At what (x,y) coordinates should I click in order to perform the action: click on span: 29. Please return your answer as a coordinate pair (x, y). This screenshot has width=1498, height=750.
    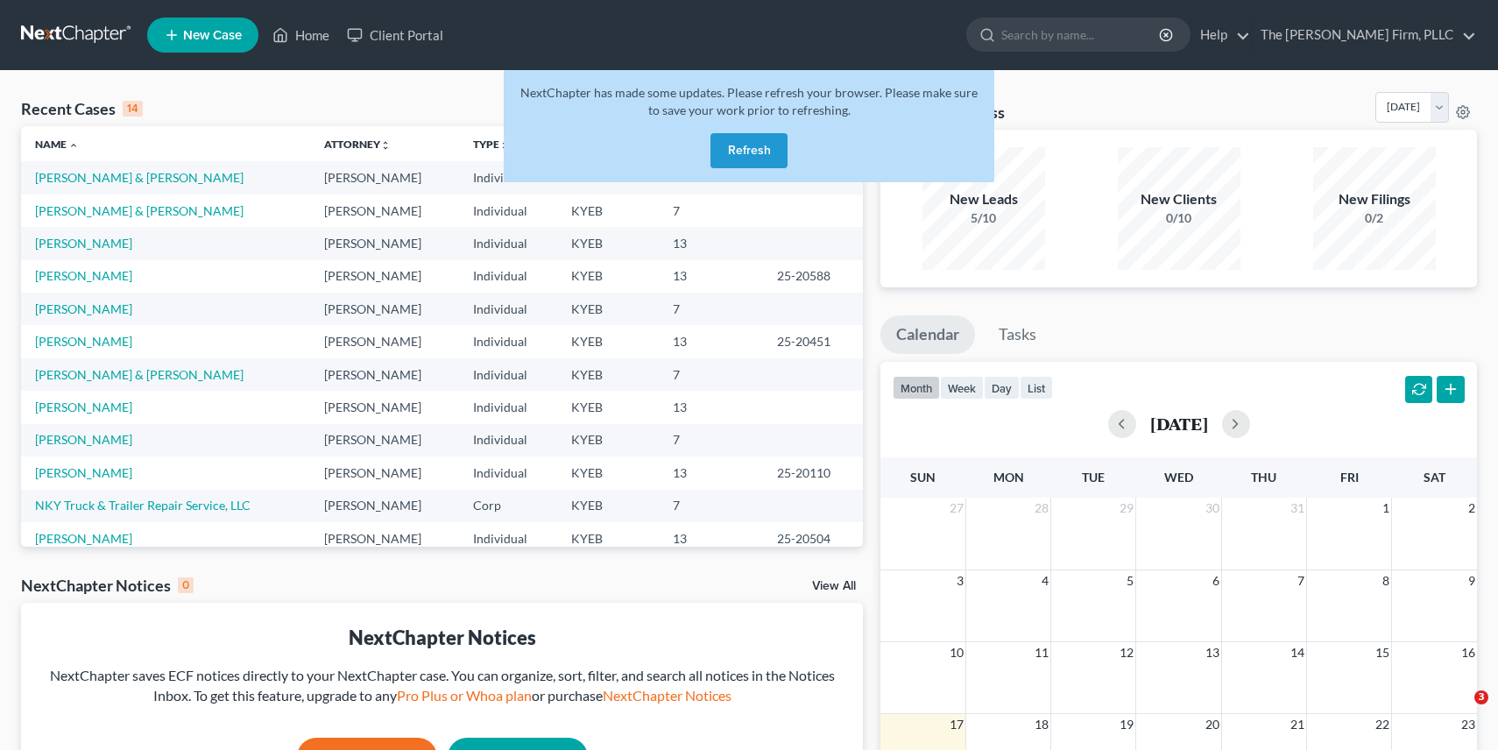
    Looking at the image, I should click on (1126, 508).